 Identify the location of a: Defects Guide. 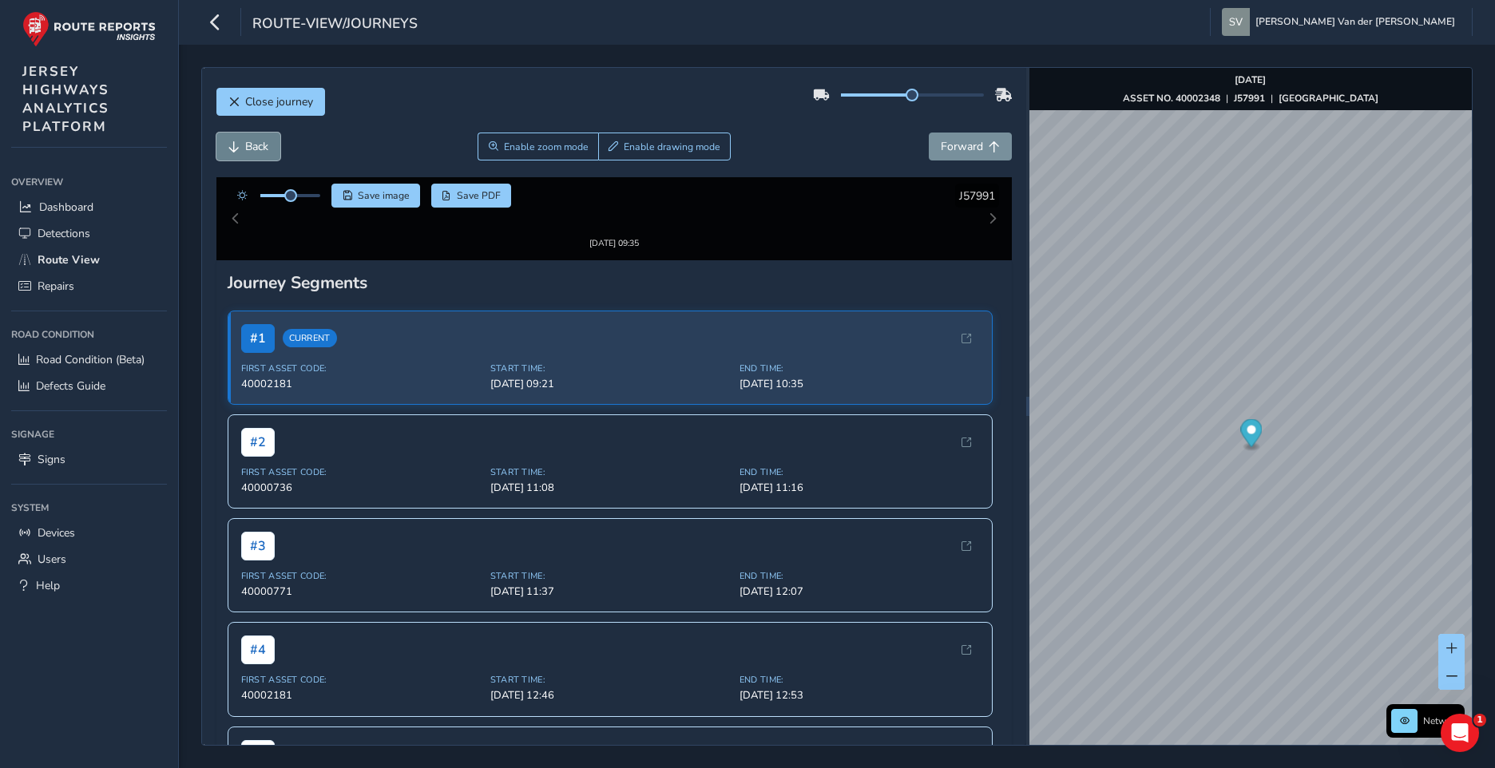
(89, 386).